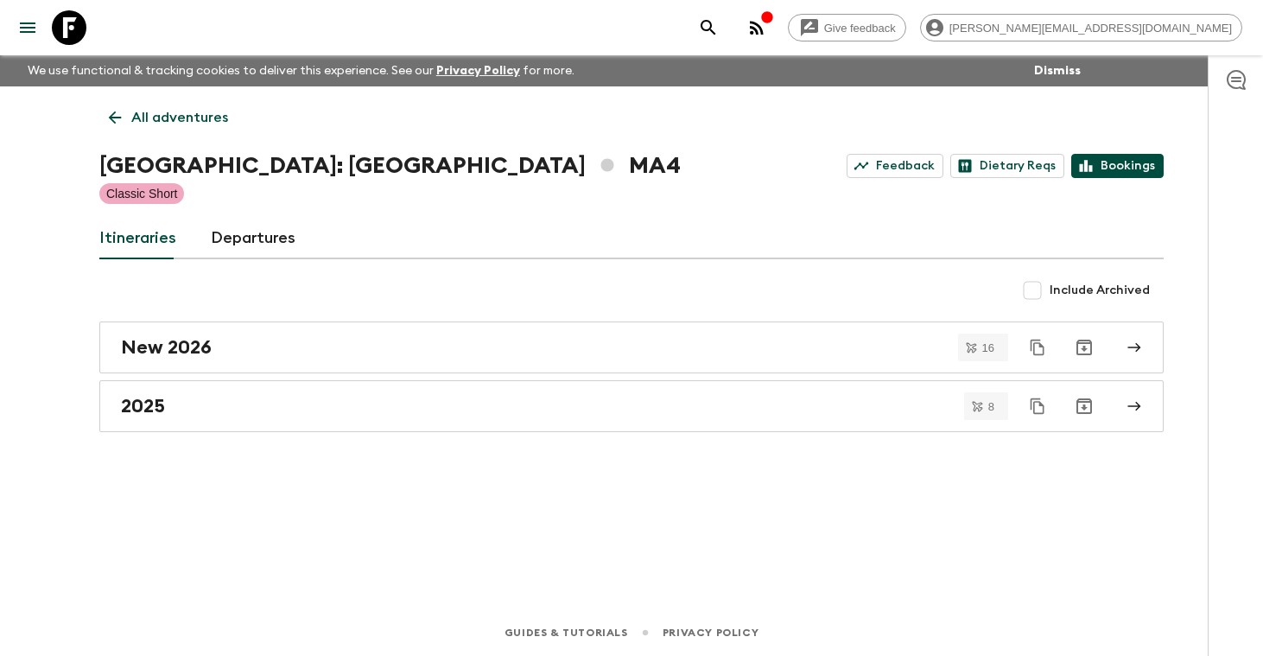  What do you see at coordinates (142, 194) in the screenshot?
I see `p: Classic Short` at bounding box center [142, 194].